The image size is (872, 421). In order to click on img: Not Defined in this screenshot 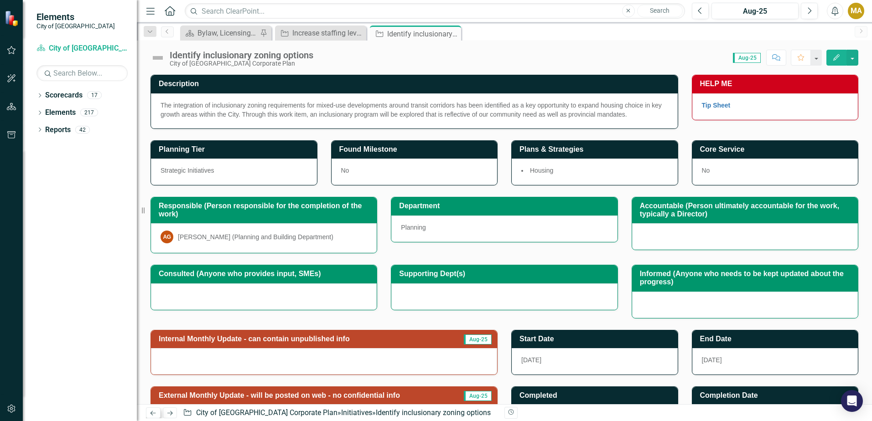, I will do `click(158, 58)`.